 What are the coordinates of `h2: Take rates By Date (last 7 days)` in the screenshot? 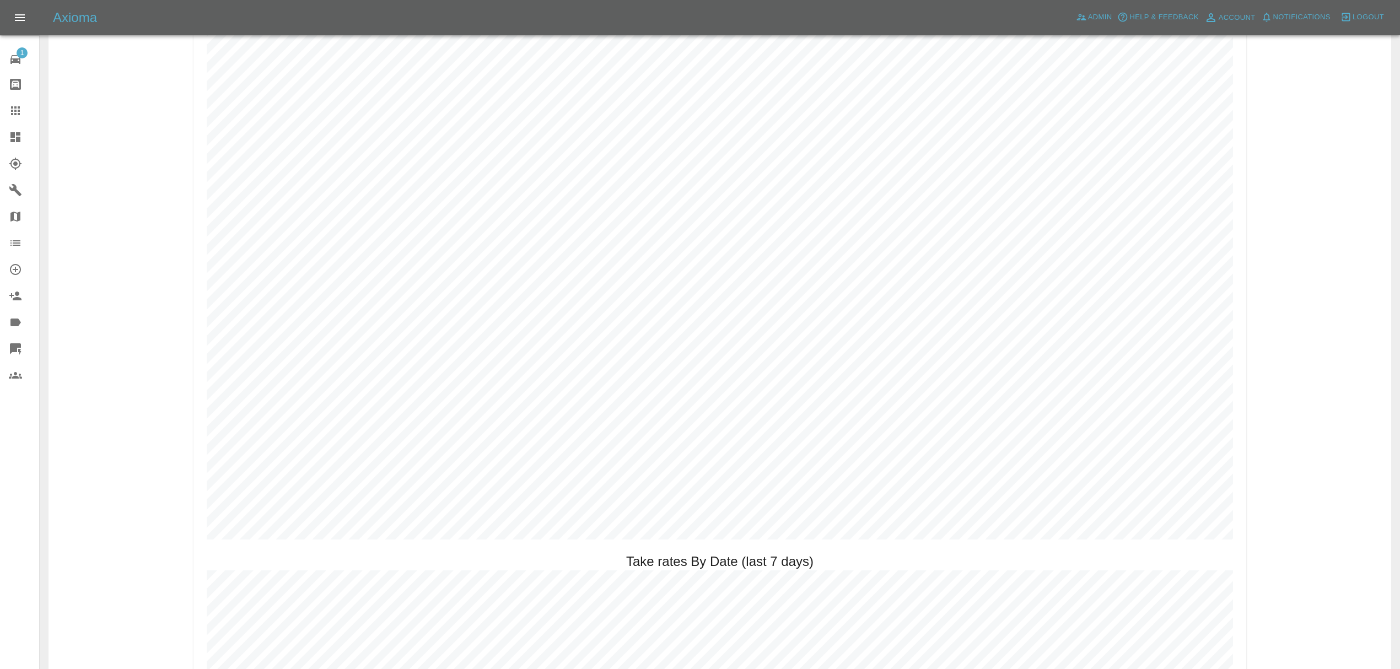 It's located at (720, 562).